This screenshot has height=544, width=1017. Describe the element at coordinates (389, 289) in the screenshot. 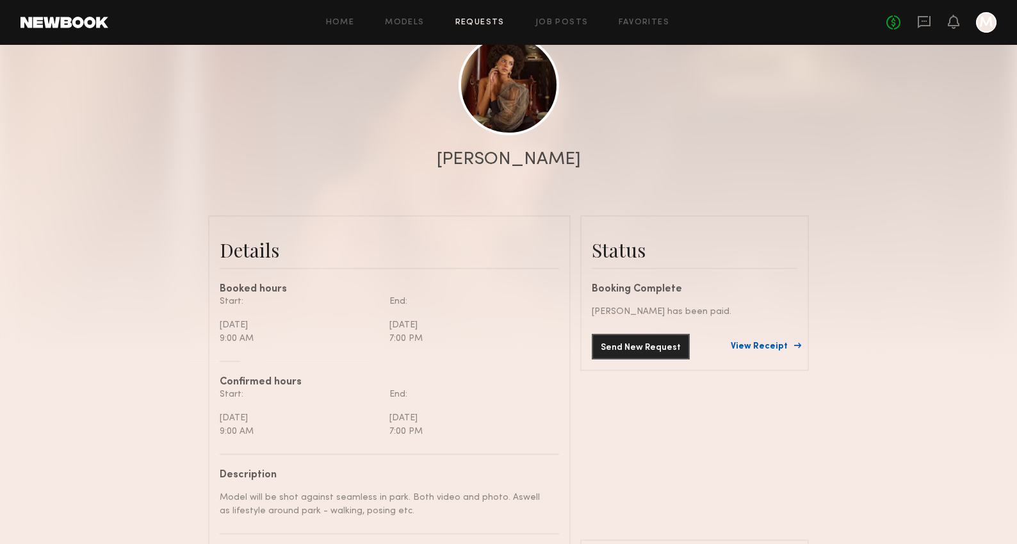

I see `div: Booked hours` at that location.